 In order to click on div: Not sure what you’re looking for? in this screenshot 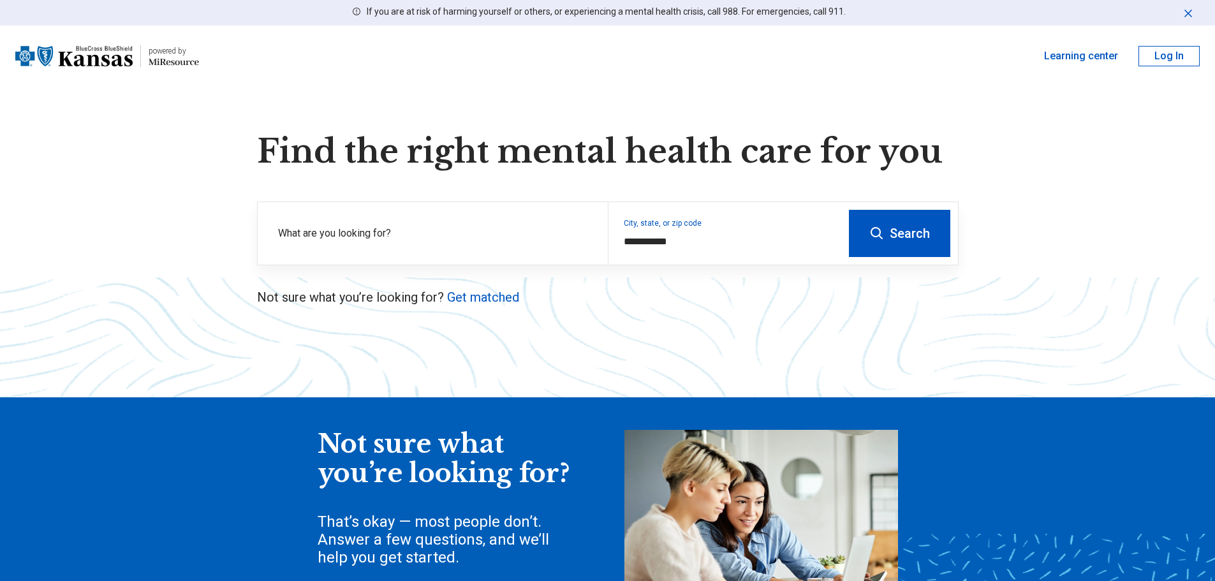, I will do `click(445, 459)`.